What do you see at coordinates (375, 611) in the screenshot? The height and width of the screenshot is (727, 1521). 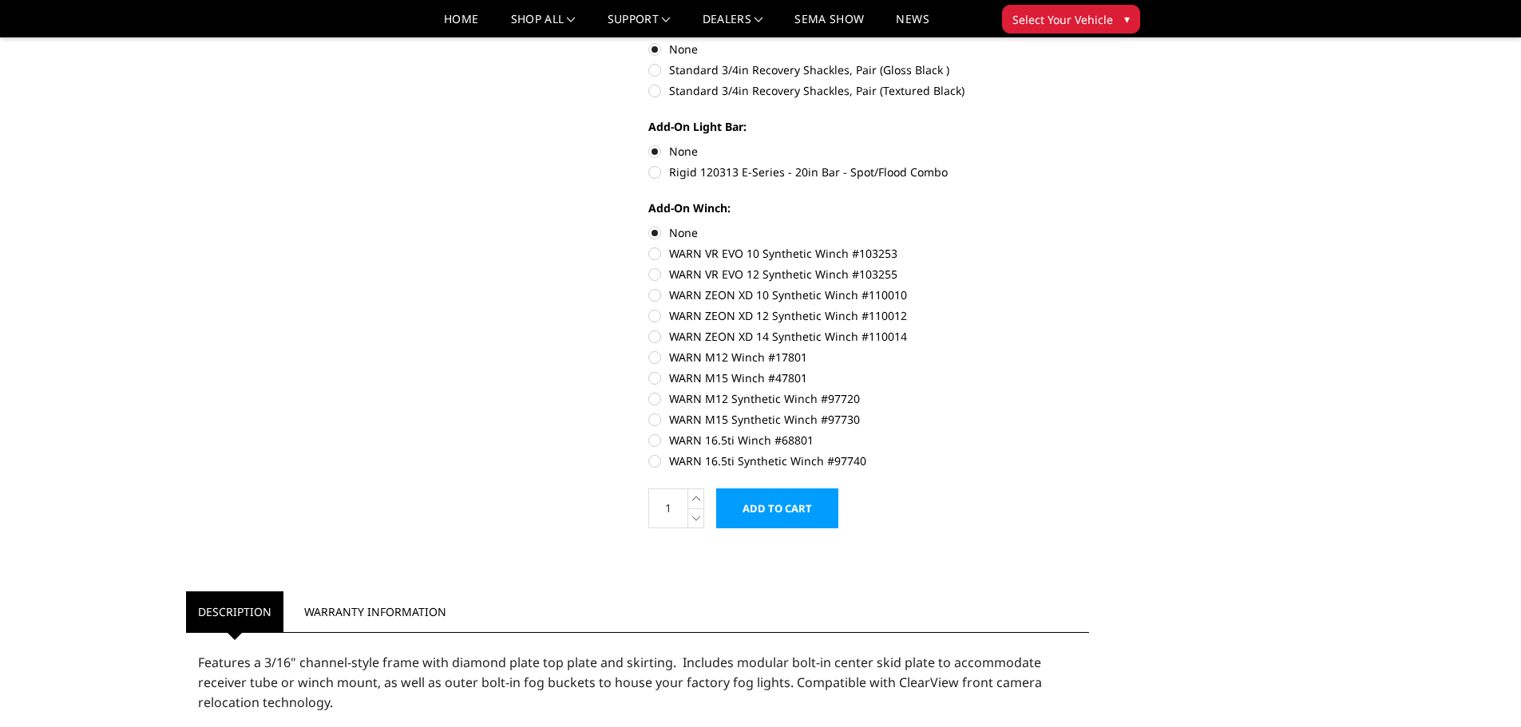 I see `a: Warranty Information` at bounding box center [375, 611].